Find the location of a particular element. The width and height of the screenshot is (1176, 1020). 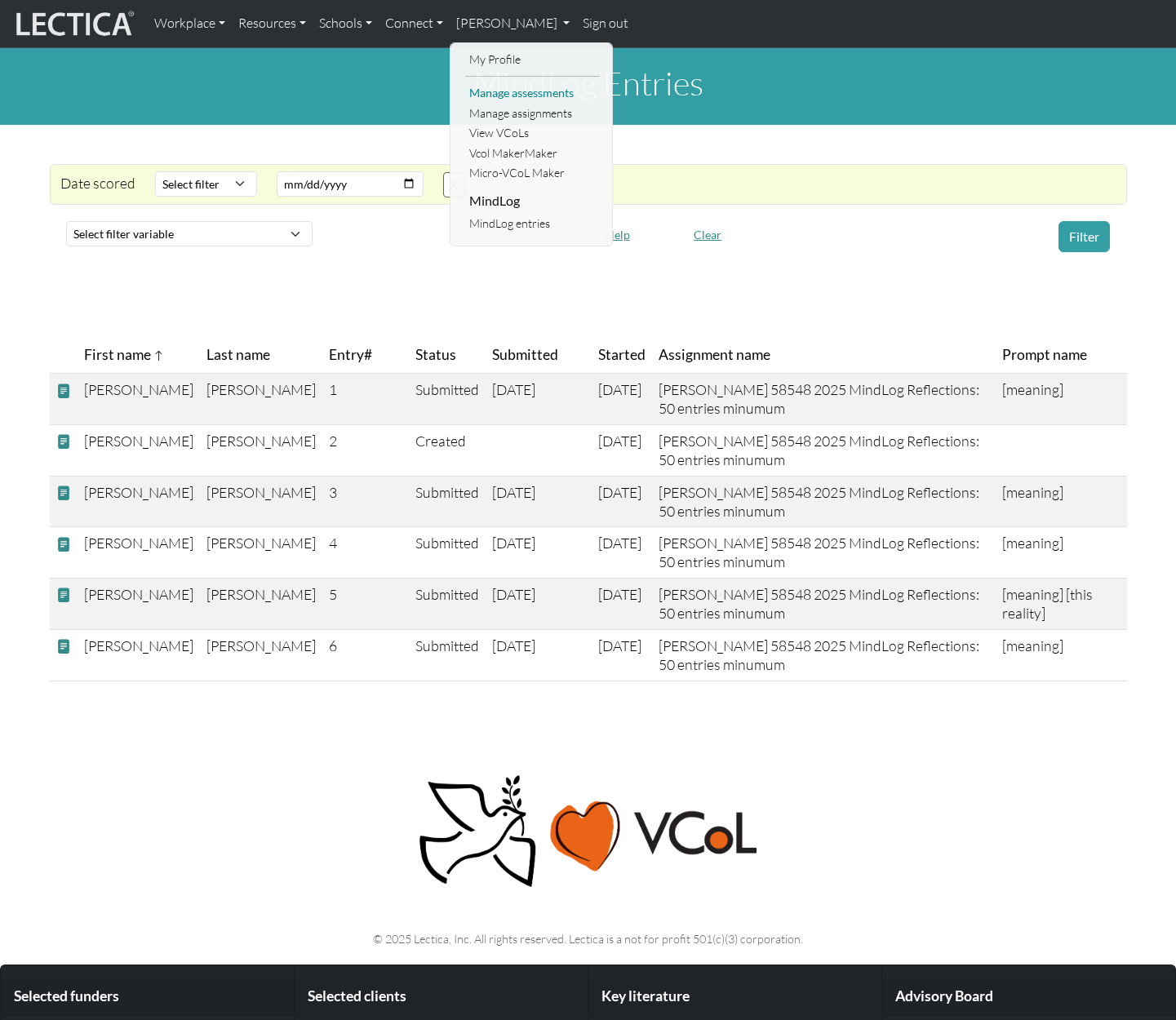

button: Help is located at coordinates (618, 234).